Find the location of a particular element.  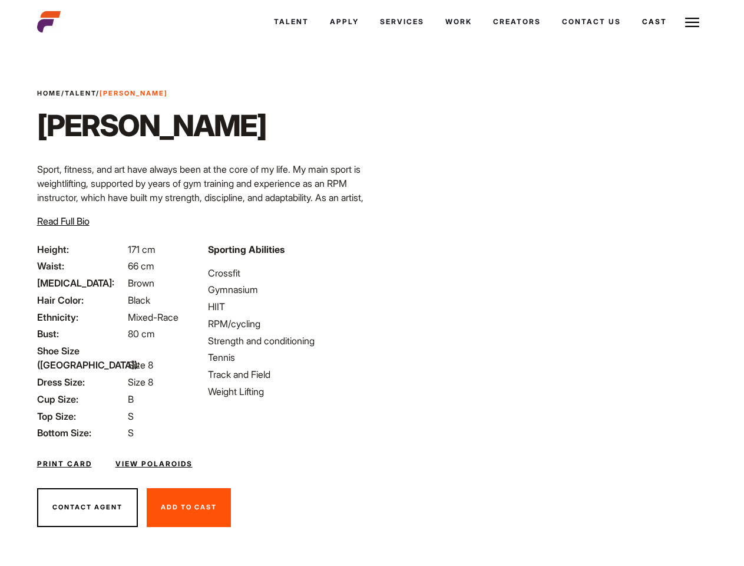

li: Strength and conditioning is located at coordinates (286, 341).